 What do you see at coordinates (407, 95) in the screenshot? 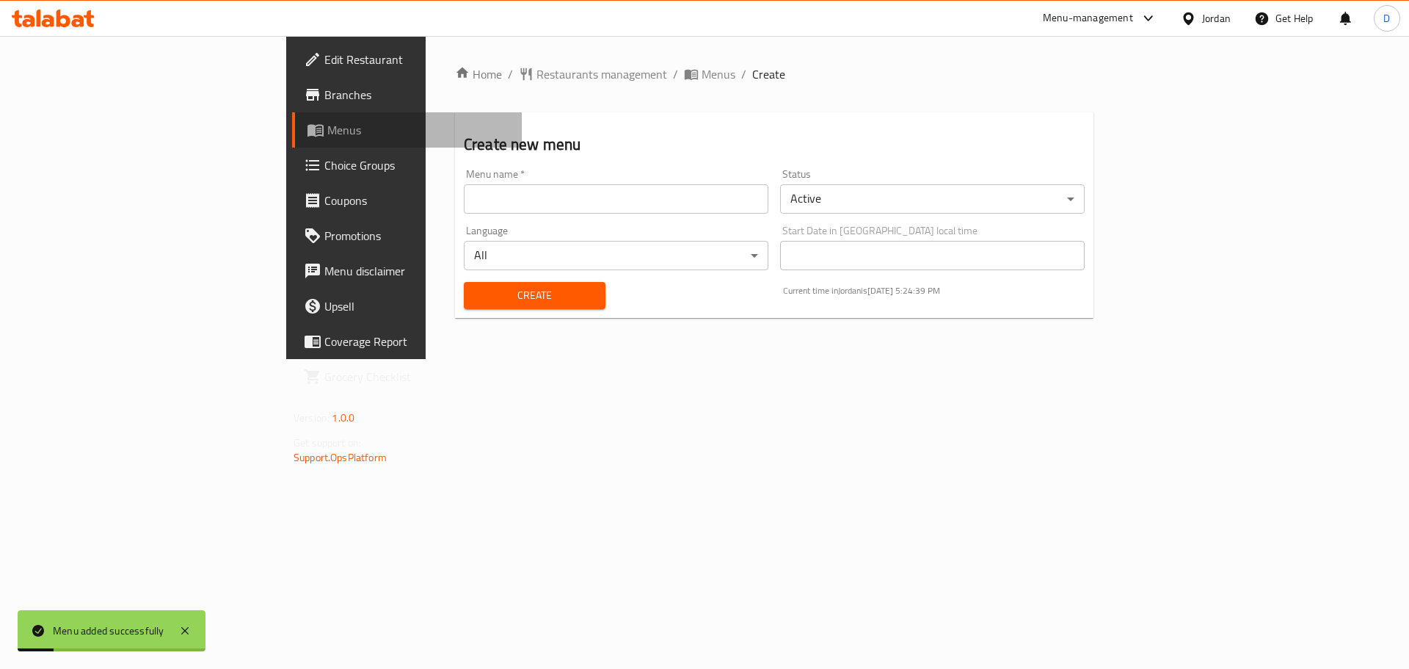
I see `a: Branches` at bounding box center [407, 95].